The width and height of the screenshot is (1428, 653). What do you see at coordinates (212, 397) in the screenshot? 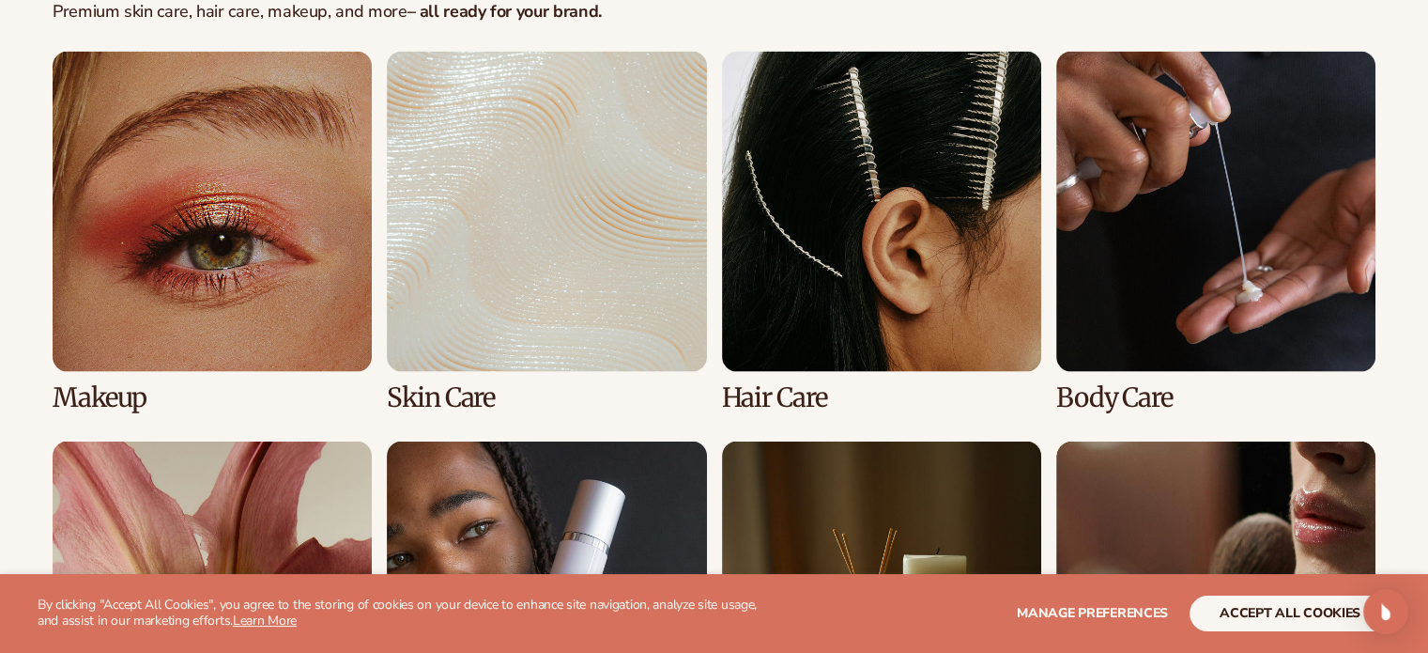
I see `h3: Makeup` at bounding box center [212, 397].